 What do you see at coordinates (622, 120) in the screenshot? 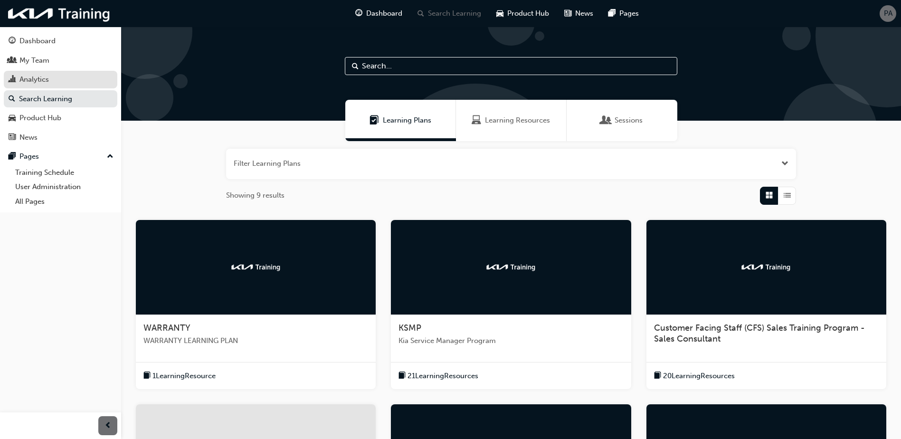
I see `a: SessionsSessions` at bounding box center [622, 120].